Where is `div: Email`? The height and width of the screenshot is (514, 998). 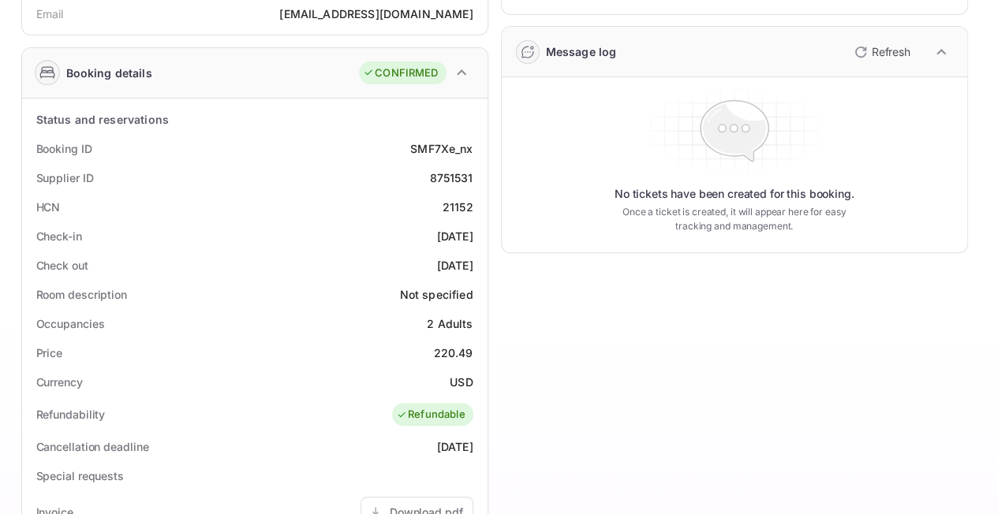 div: Email is located at coordinates (50, 13).